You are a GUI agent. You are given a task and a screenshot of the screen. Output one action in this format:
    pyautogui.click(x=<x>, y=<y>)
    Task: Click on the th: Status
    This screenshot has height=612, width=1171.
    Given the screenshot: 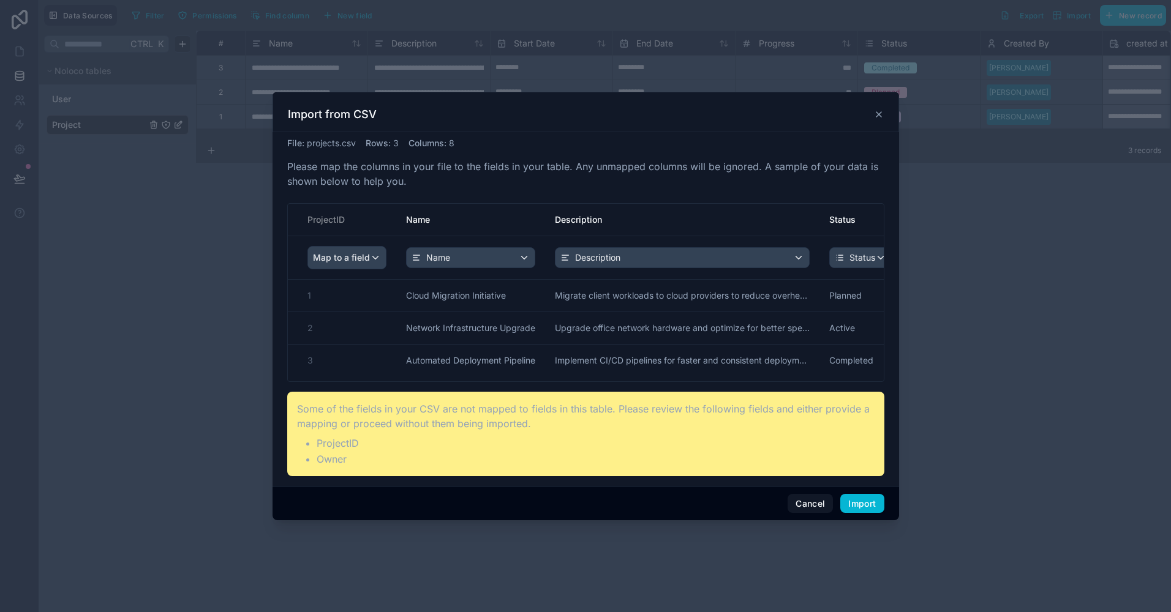 What is the action you would take?
    pyautogui.click(x=860, y=220)
    